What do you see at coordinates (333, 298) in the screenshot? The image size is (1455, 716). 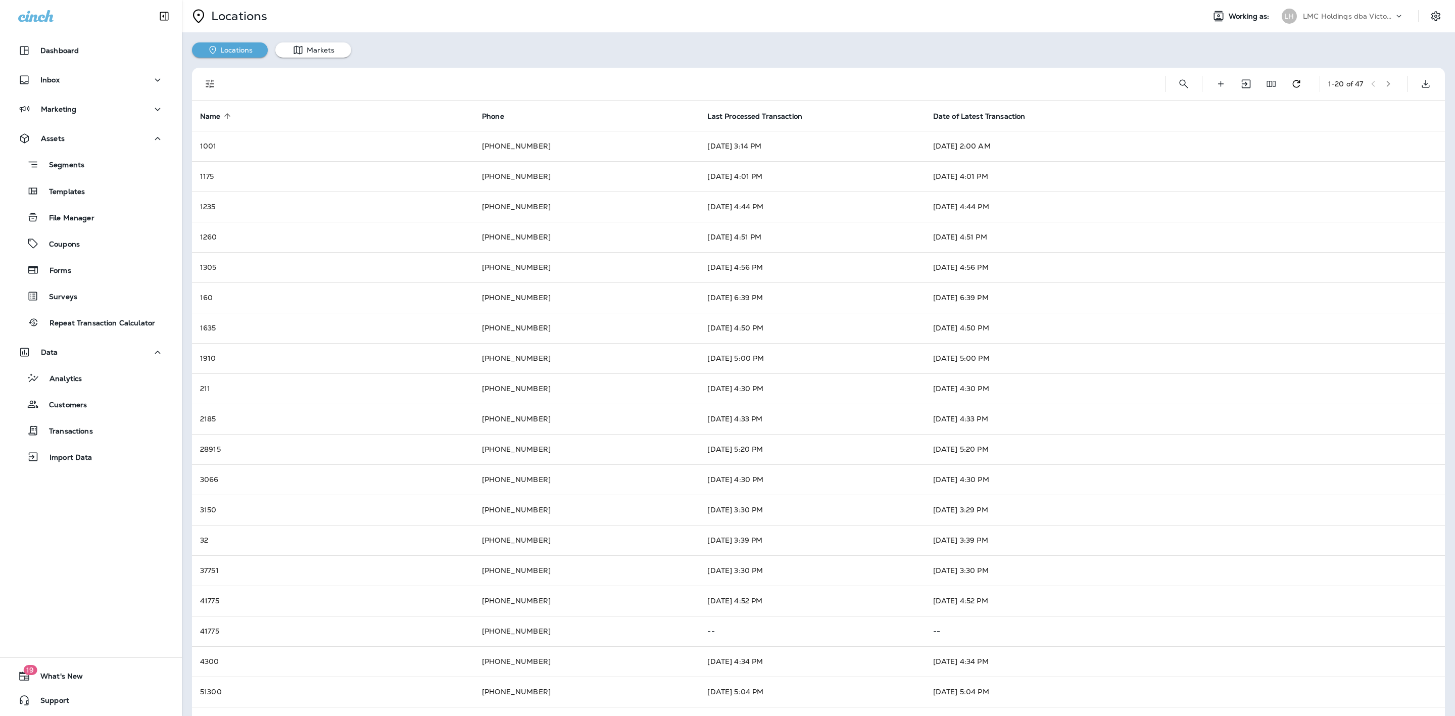 I see `td: 160` at bounding box center [333, 298].